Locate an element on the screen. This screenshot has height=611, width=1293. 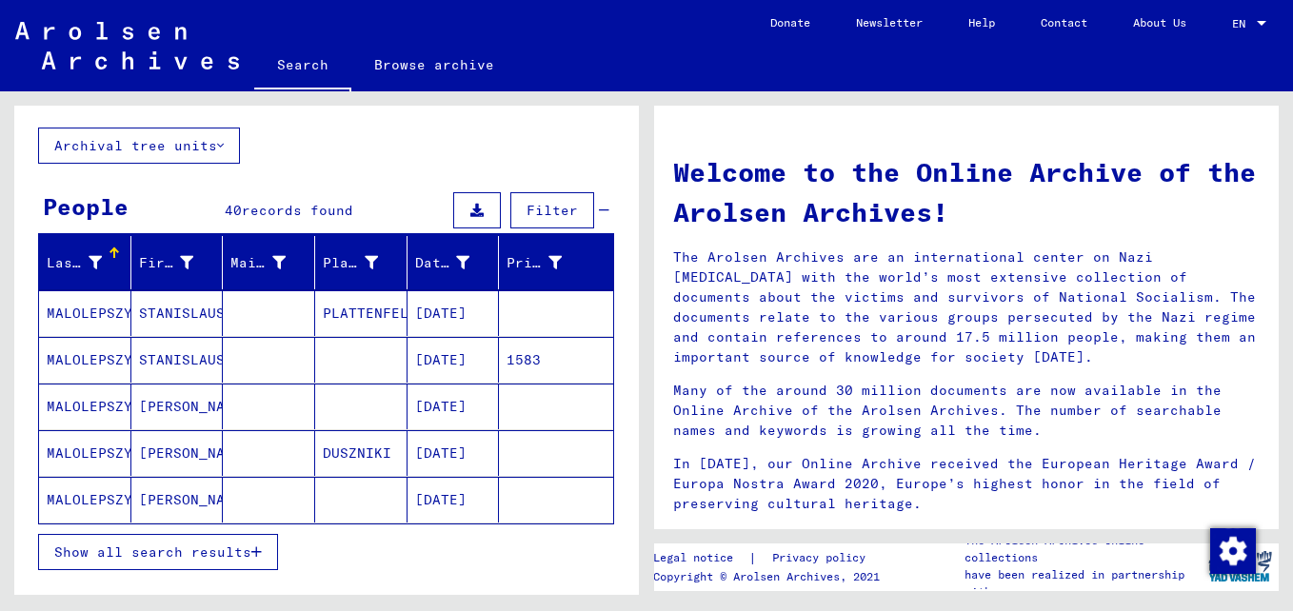
a: Privacy policy is located at coordinates (823, 558).